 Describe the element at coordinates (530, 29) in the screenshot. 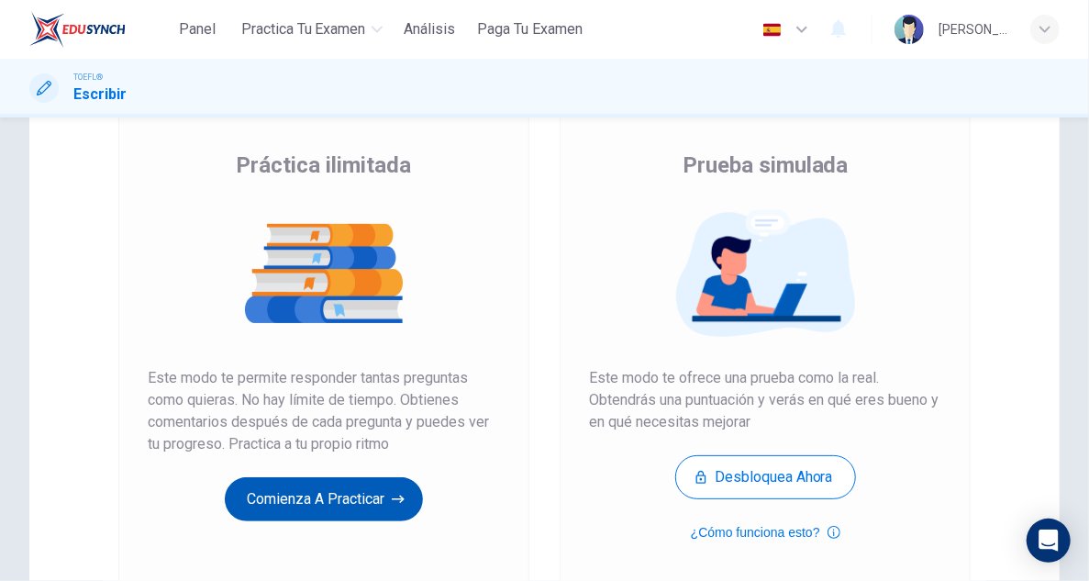

I see `a: Paga Tu Examen` at that location.